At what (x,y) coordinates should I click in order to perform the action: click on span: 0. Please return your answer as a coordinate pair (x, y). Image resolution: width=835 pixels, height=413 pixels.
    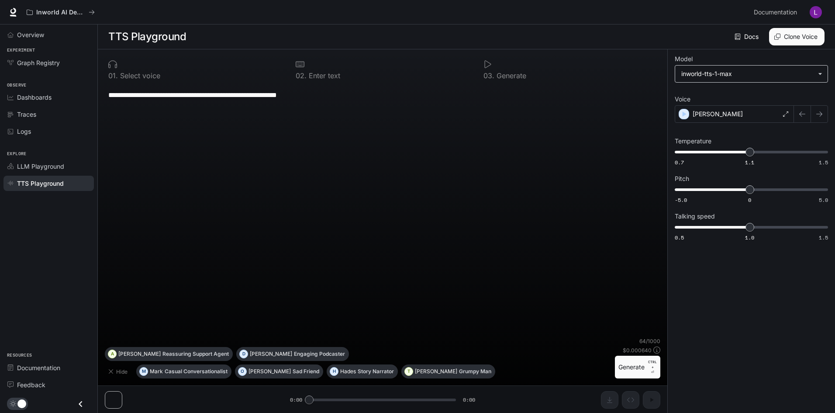
    Looking at the image, I should click on (749, 200).